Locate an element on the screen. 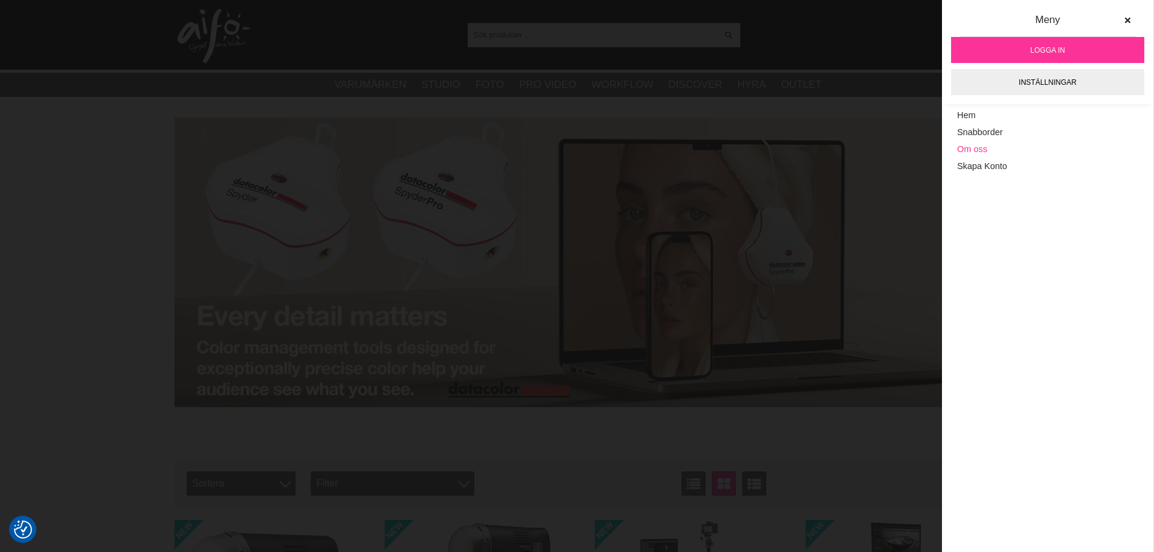 This screenshot has width=1154, height=552. span: Sortera is located at coordinates (241, 483).